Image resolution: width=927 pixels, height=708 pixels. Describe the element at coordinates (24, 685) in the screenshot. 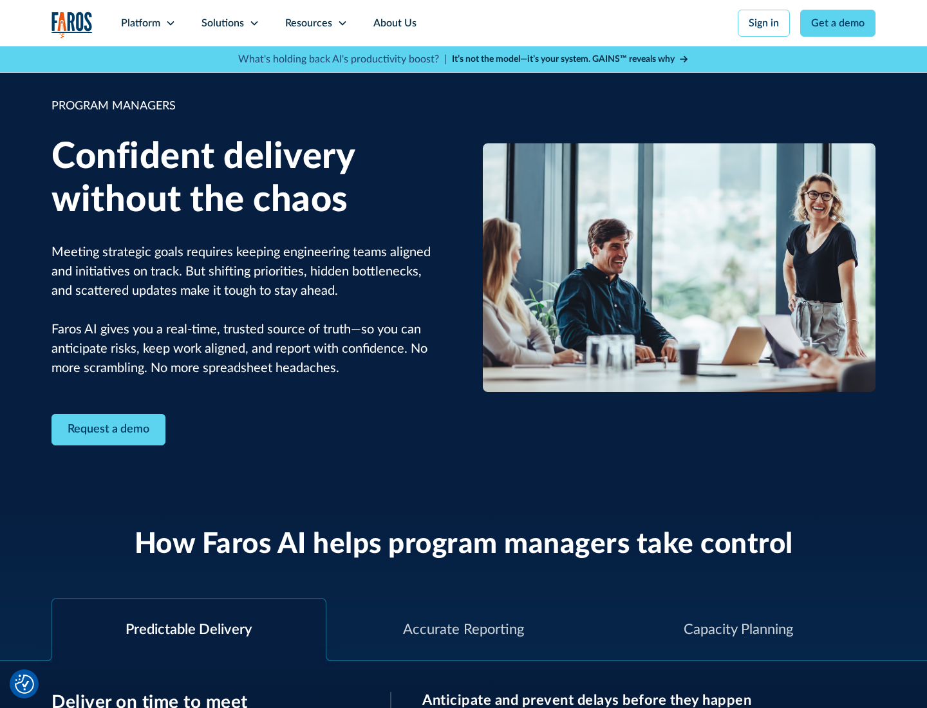

I see `img: Revisit consent button` at that location.